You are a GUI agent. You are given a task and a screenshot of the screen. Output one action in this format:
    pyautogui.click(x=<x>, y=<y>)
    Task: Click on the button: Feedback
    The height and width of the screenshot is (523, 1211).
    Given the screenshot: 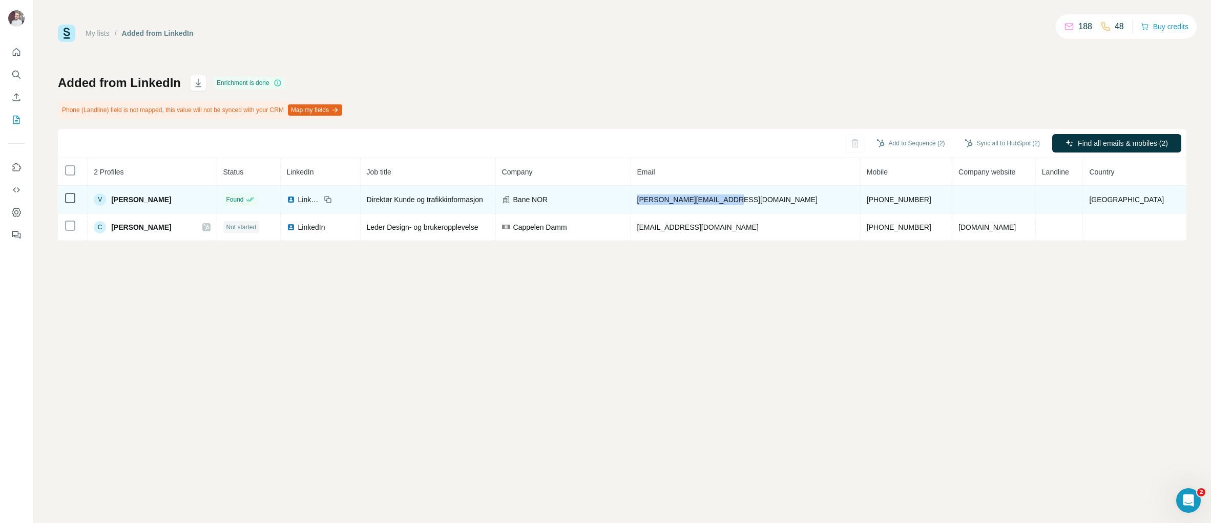 What is the action you would take?
    pyautogui.click(x=16, y=235)
    